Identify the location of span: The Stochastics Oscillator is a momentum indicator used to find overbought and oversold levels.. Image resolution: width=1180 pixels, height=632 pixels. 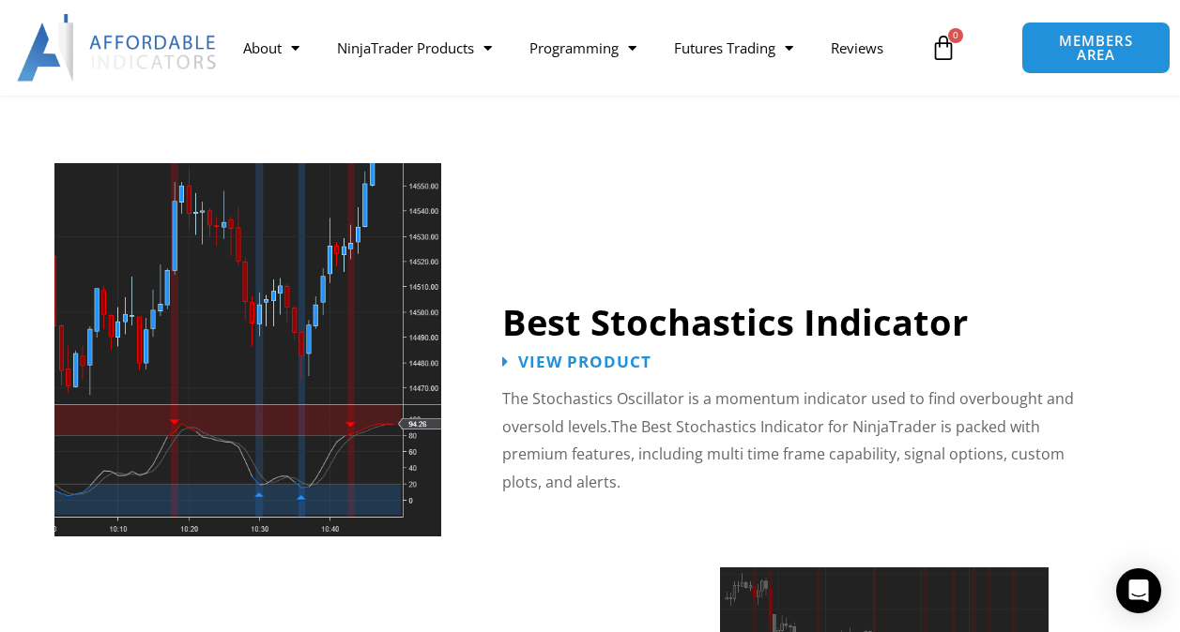
(787, 413).